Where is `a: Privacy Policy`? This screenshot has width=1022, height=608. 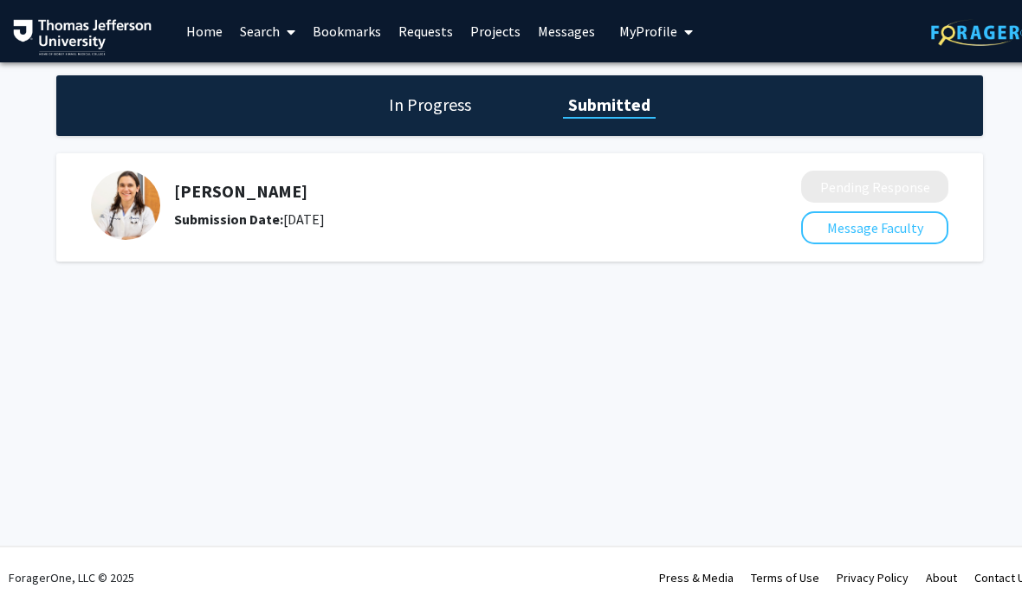 a: Privacy Policy is located at coordinates (872, 578).